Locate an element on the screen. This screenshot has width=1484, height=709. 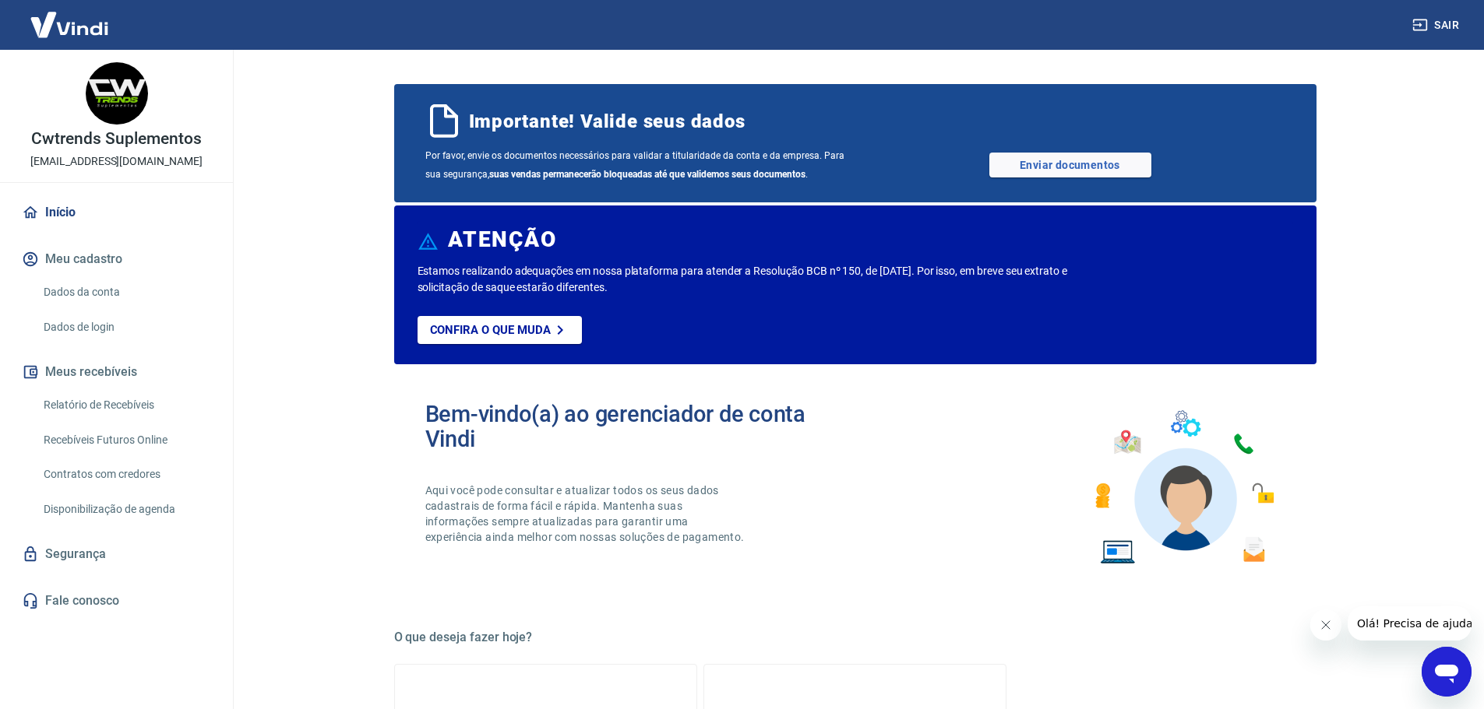
img: Vindi is located at coordinates (69, 24).